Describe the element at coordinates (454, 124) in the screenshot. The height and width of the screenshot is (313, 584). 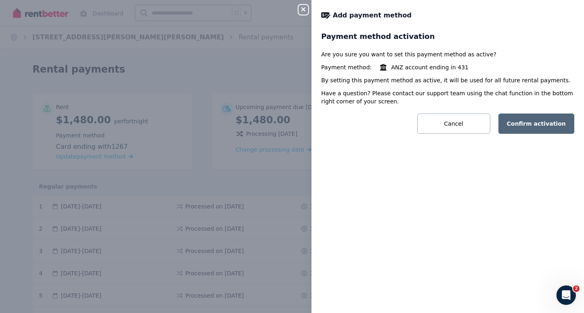
I see `button: Cancel` at that location.